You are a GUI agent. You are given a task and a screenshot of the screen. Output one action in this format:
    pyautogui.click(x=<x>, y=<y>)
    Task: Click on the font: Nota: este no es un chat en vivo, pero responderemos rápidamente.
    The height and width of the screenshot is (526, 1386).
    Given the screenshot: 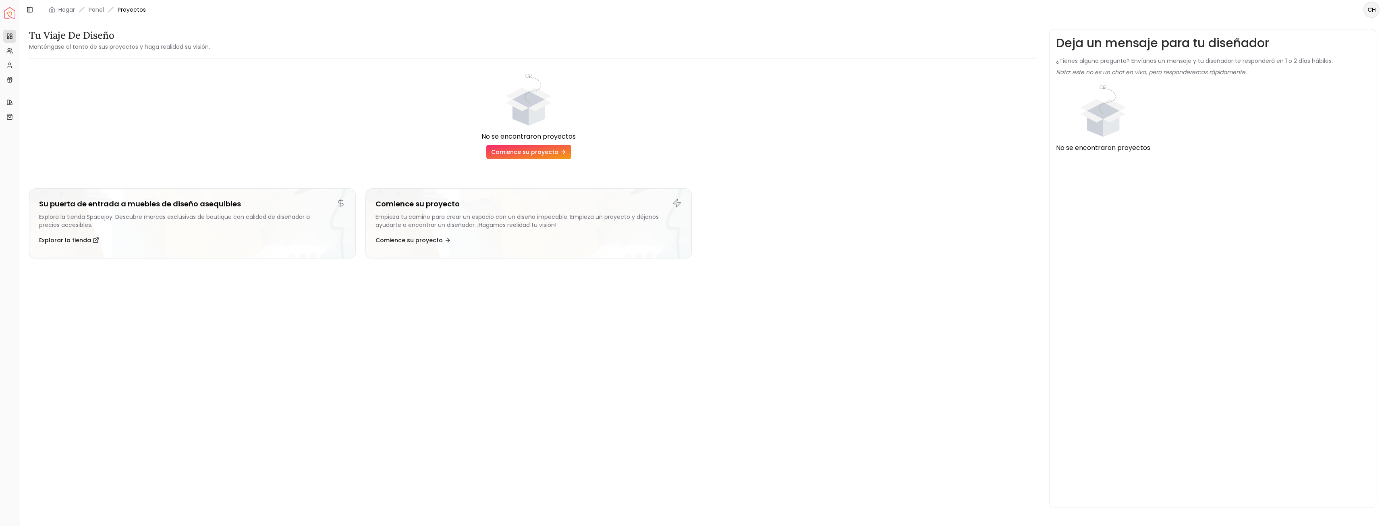 What is the action you would take?
    pyautogui.click(x=1151, y=72)
    